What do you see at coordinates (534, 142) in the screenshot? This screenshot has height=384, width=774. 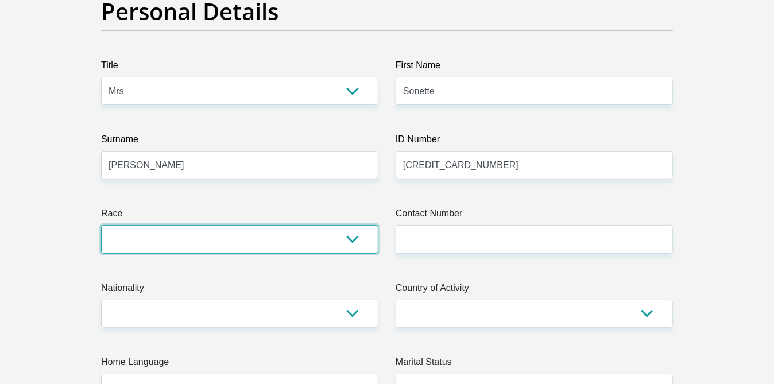 I see `label: ID Number` at bounding box center [534, 142].